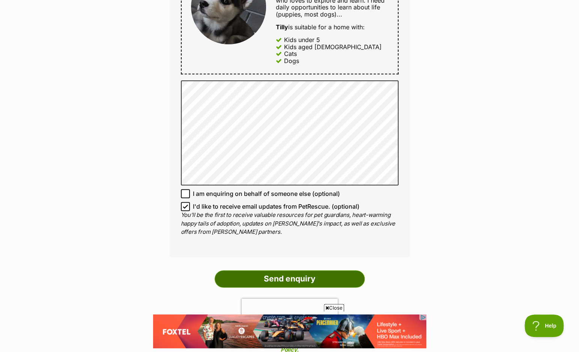 The width and height of the screenshot is (579, 352). I want to click on div: Cats, so click(291, 54).